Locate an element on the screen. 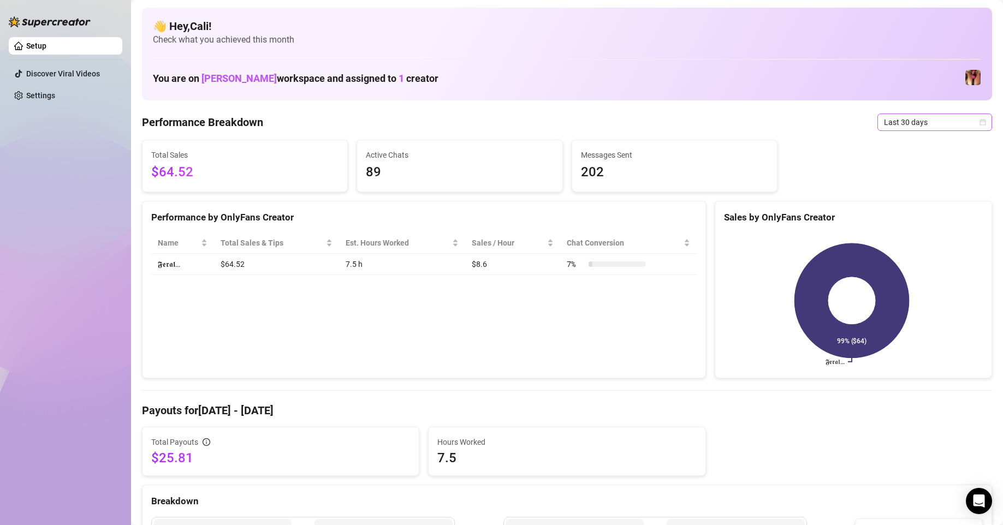 The width and height of the screenshot is (1003, 525). span: Total Sales is located at coordinates (245, 155).